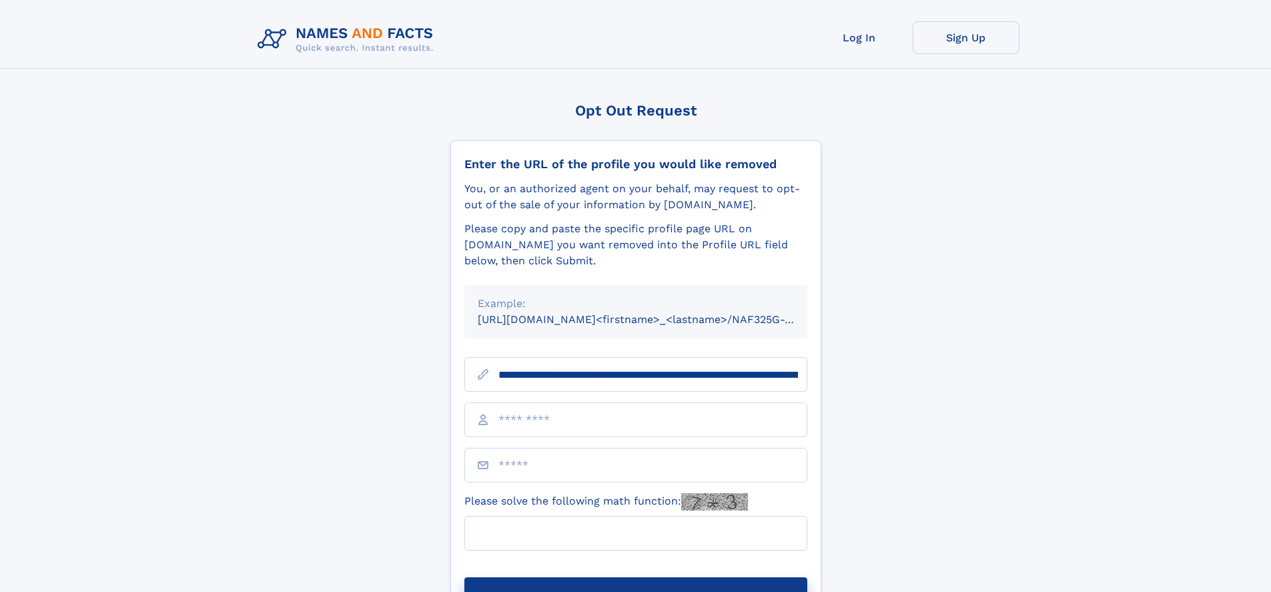 The height and width of the screenshot is (592, 1271). Describe the element at coordinates (606, 502) in the screenshot. I see `label: Please solve the following math function:` at that location.